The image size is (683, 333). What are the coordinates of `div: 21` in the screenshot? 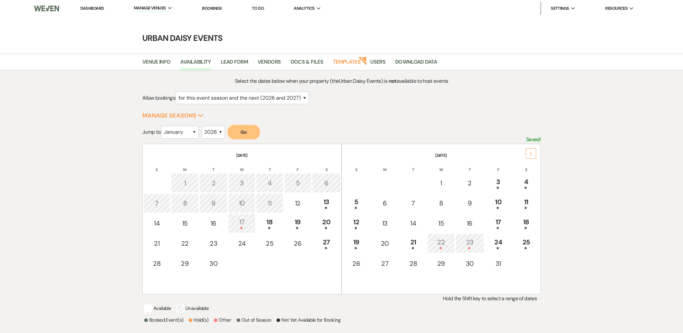 It's located at (157, 243).